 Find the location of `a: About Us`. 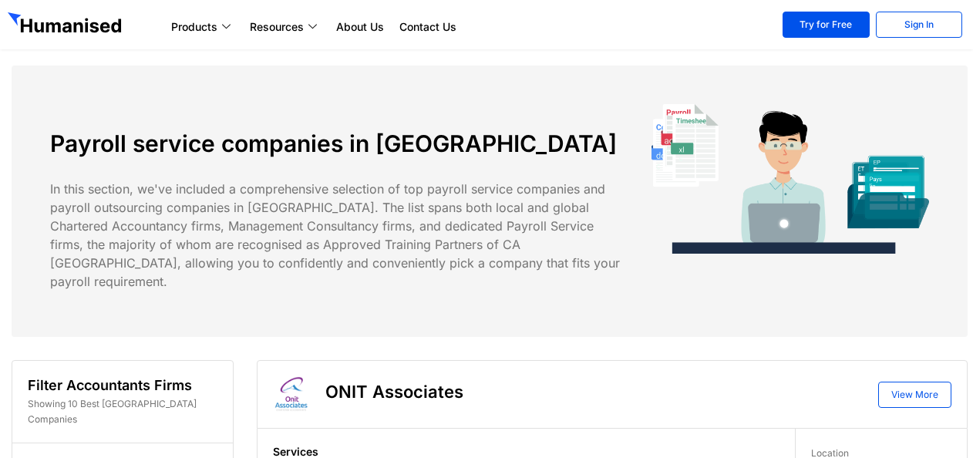

a: About Us is located at coordinates (360, 27).